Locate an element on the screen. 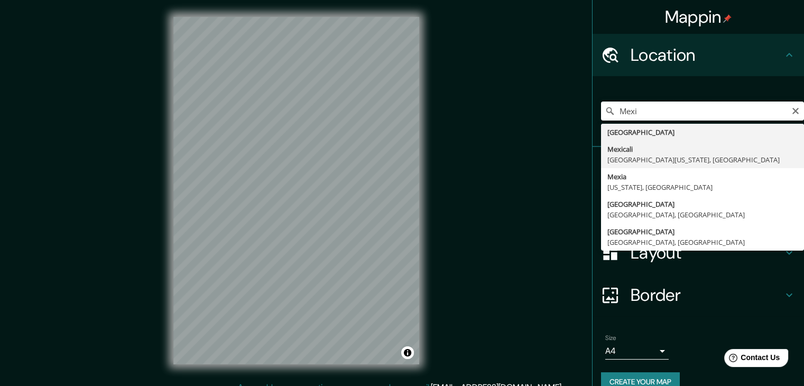 This screenshot has width=804, height=386. div: Pins is located at coordinates (698, 168).